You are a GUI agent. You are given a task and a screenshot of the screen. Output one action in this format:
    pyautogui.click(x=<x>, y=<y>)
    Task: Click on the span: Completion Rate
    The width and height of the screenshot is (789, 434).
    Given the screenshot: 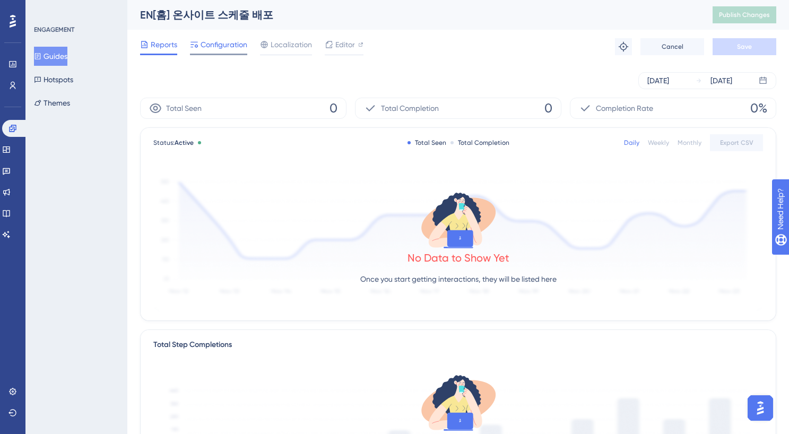 What is the action you would take?
    pyautogui.click(x=624, y=108)
    